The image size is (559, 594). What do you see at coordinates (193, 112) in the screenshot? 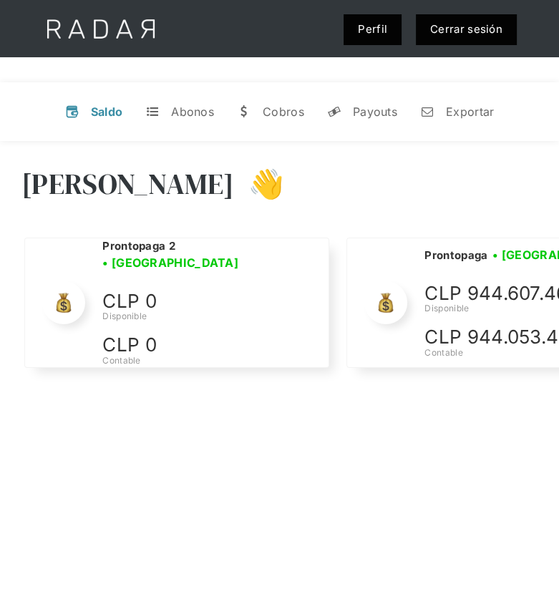
I see `div: Abonos` at bounding box center [193, 112].